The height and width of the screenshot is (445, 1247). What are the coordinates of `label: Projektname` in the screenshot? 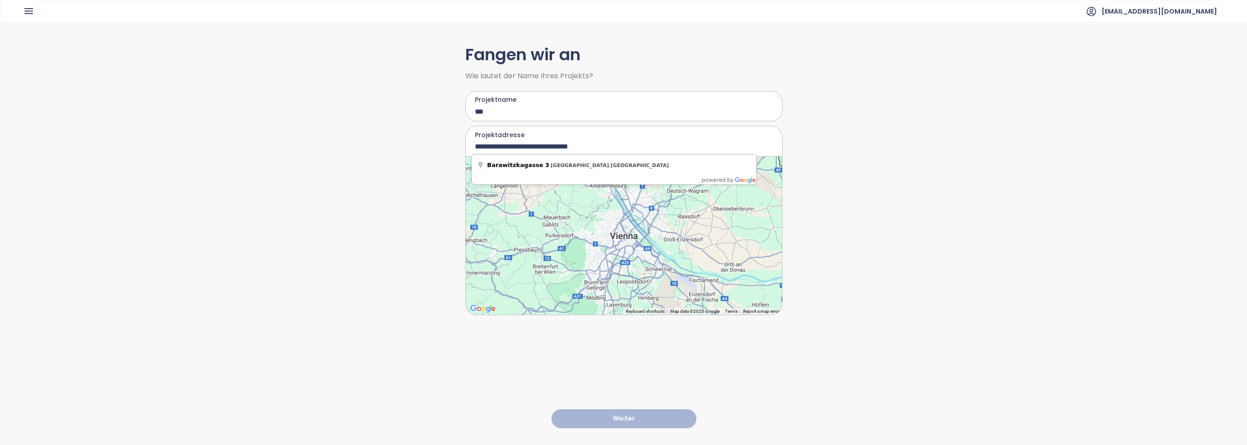 It's located at (624, 100).